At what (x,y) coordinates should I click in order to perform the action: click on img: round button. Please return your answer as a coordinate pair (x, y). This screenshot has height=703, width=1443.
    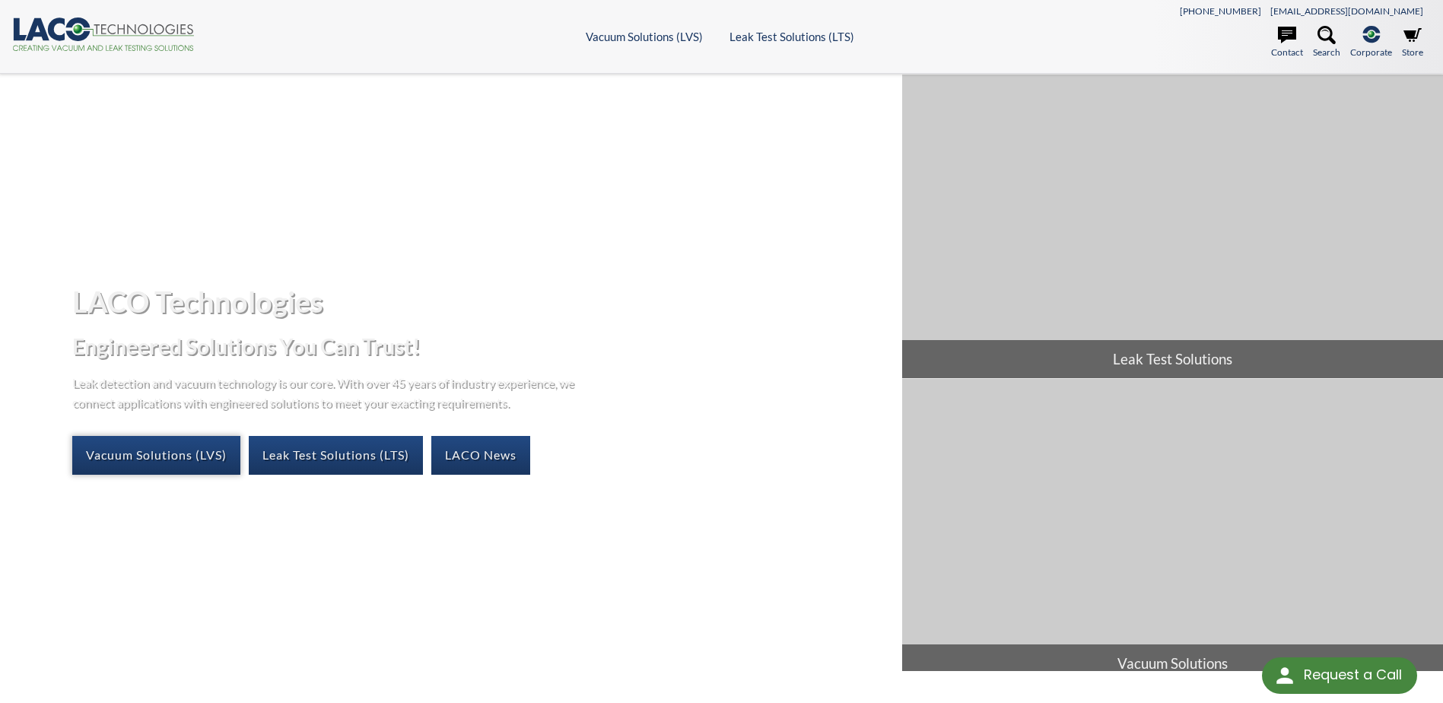
    Looking at the image, I should click on (1285, 675).